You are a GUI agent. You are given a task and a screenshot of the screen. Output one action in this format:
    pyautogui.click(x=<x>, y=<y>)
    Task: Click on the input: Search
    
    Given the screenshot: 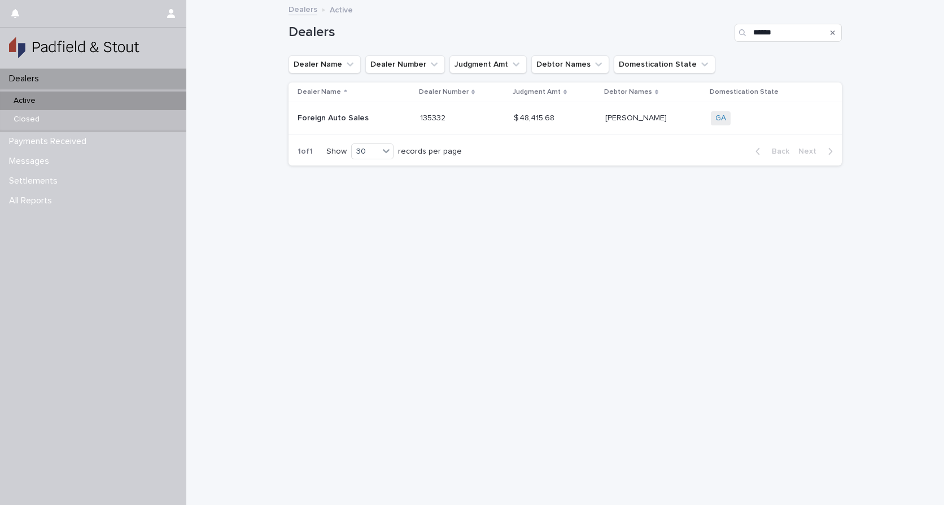 What is the action you would take?
    pyautogui.click(x=788, y=33)
    